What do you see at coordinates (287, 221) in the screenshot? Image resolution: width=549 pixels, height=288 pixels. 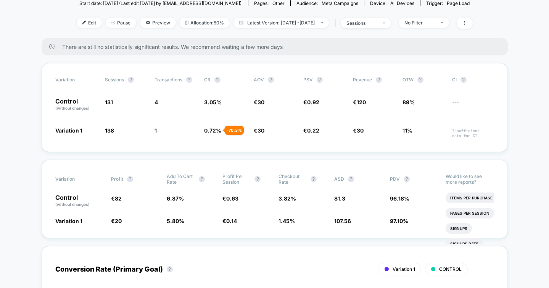 I see `span: 1.45 %` at bounding box center [287, 221].